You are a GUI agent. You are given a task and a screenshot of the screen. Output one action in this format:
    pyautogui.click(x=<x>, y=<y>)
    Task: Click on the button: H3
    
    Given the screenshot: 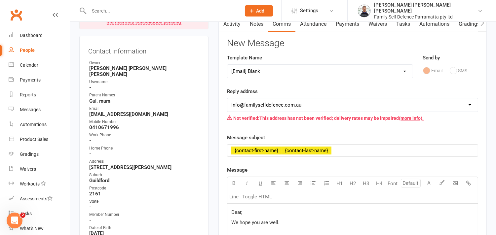 What is the action you would take?
    pyautogui.click(x=366, y=184)
    